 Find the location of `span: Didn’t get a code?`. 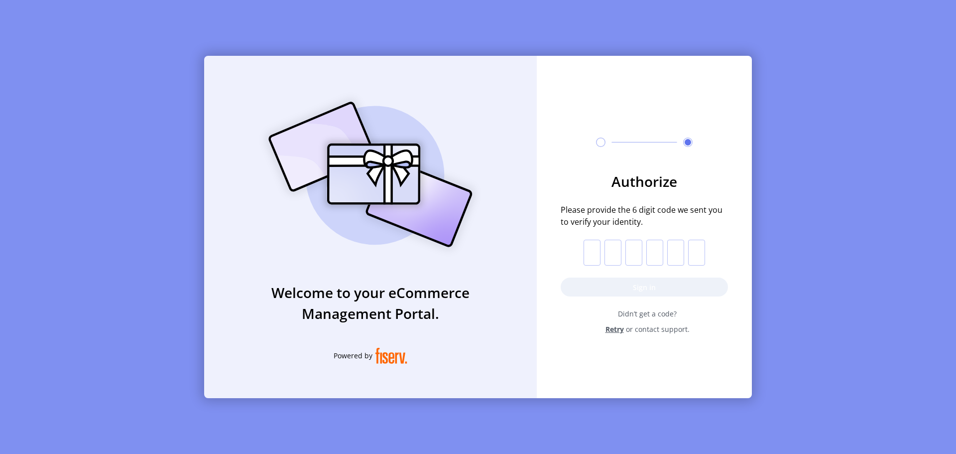

span: Didn’t get a code? is located at coordinates (647, 313).